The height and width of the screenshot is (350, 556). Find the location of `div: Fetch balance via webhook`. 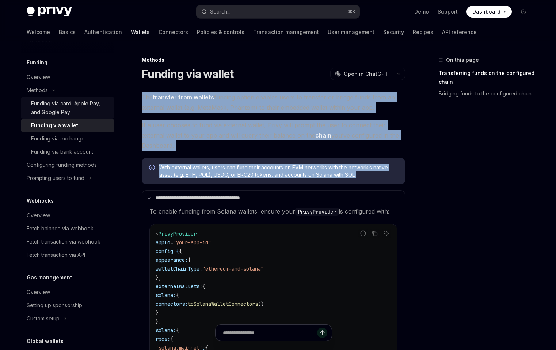

div: Fetch balance via webhook is located at coordinates (60, 228).